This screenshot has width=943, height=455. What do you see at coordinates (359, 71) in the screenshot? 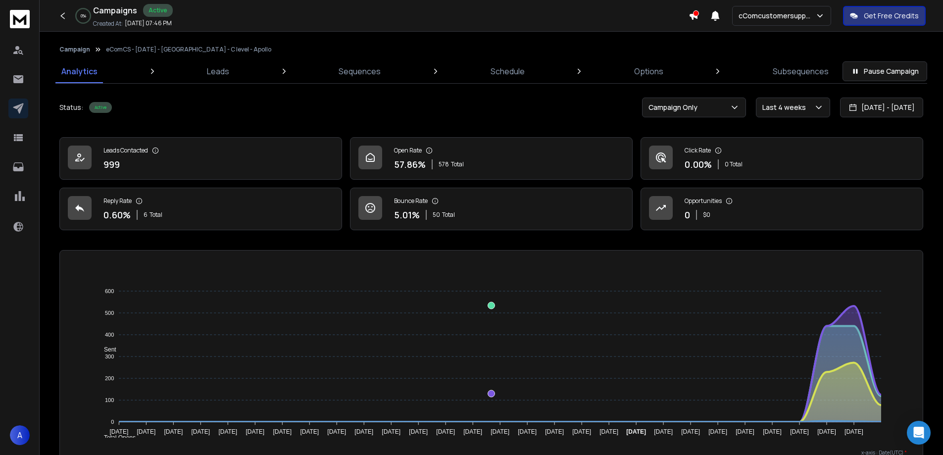
I see `a: Sequences` at bounding box center [359, 71].